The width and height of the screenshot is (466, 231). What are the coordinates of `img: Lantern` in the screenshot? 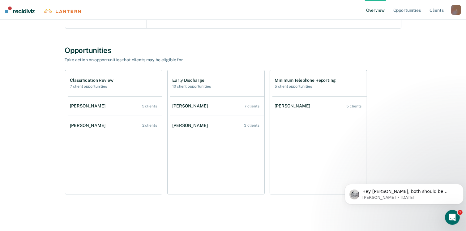 It's located at (62, 11).